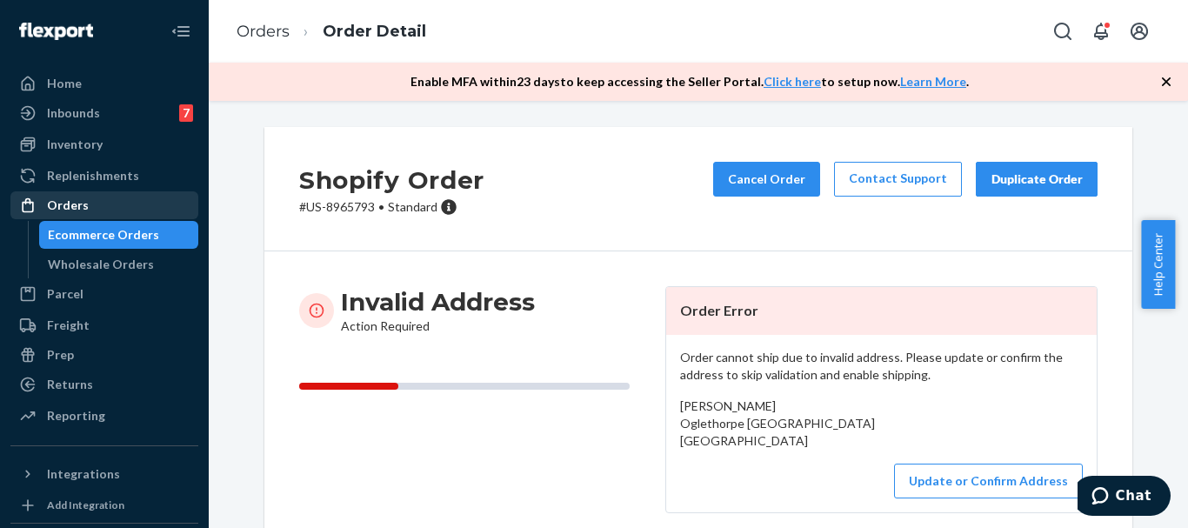 The image size is (1188, 528). What do you see at coordinates (56, 20) in the screenshot?
I see `span: Chat` at bounding box center [56, 20].